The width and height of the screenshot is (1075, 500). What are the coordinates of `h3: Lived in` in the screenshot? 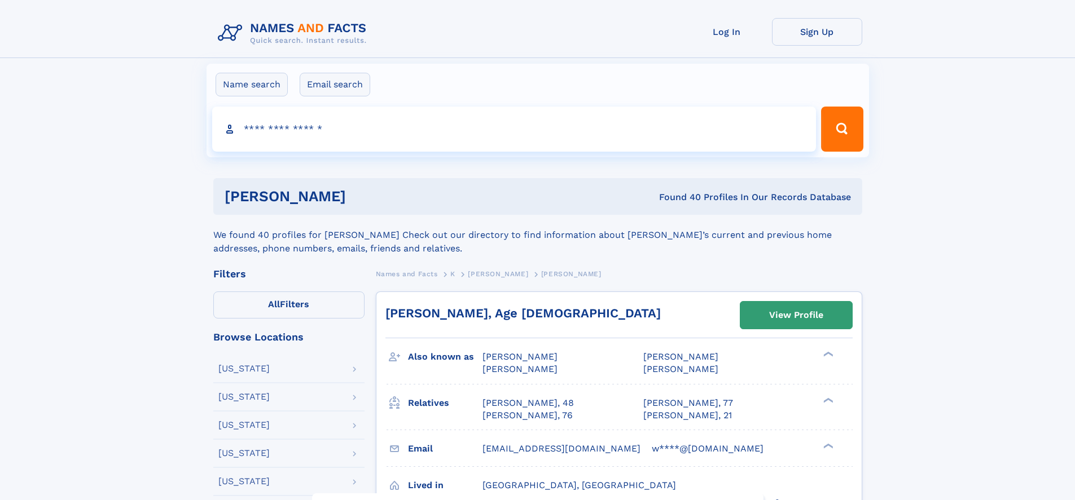 It's located at (445, 486).